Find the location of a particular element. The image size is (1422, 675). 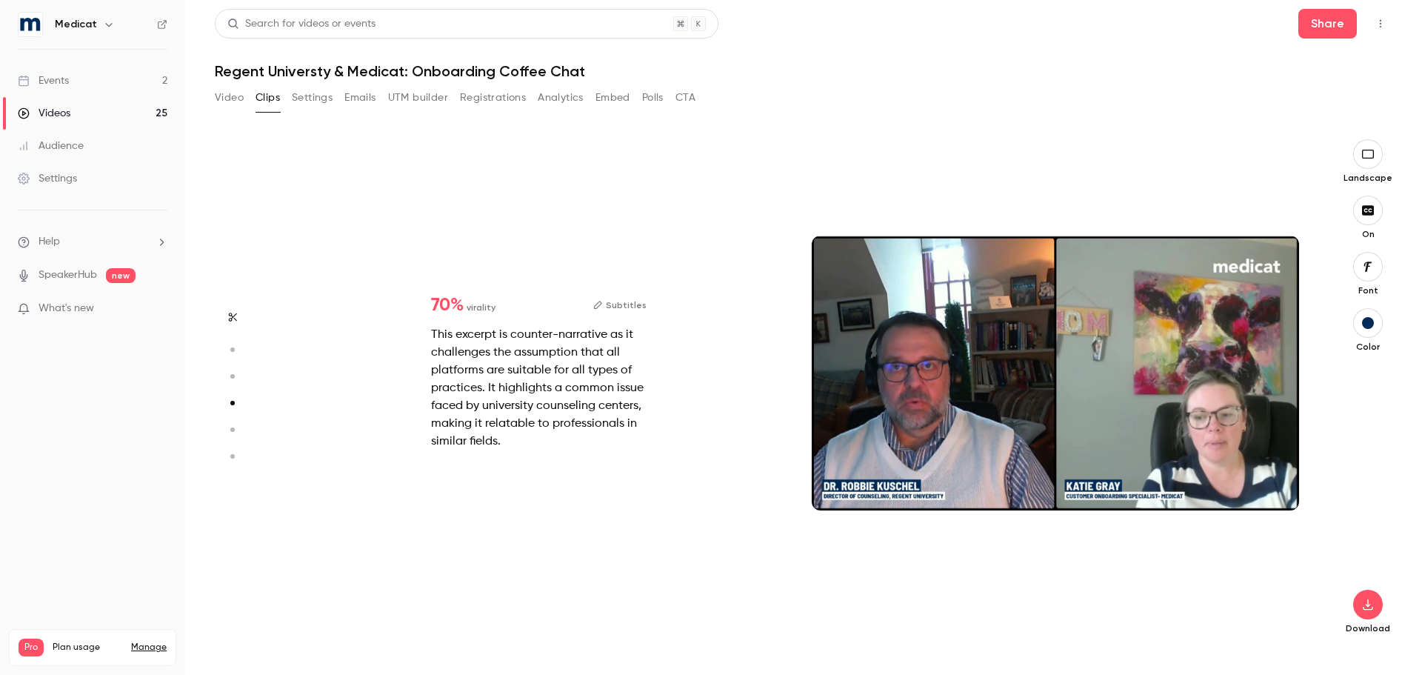

span: Pro is located at coordinates (31, 647).